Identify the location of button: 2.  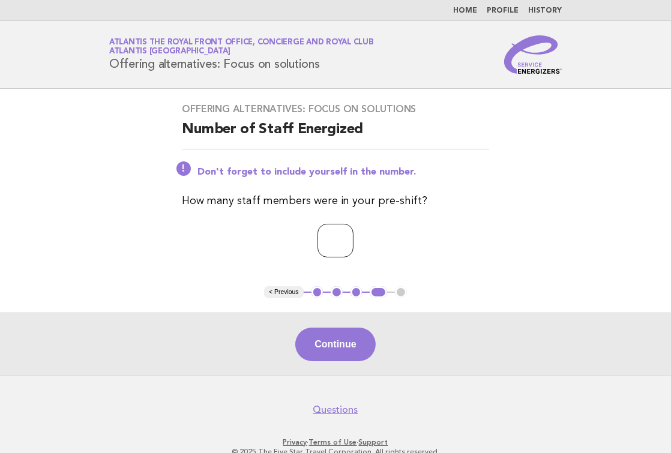
(336, 292).